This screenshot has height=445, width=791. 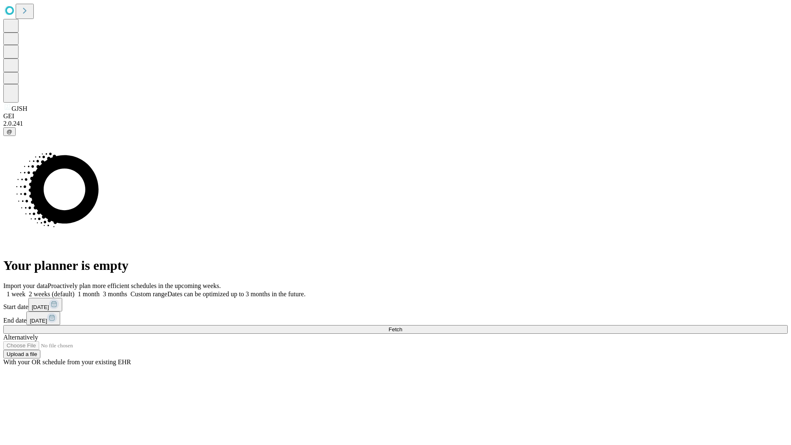 What do you see at coordinates (22, 354) in the screenshot?
I see `button: Upload a file` at bounding box center [22, 354].